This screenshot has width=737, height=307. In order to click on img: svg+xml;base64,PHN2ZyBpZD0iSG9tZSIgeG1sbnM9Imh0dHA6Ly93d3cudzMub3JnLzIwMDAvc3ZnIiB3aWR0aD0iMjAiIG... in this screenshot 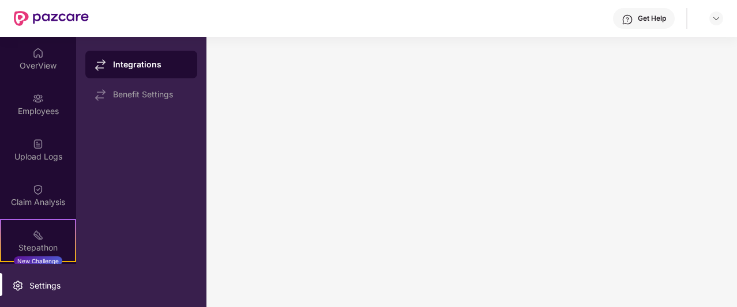, I will do `click(38, 53)`.